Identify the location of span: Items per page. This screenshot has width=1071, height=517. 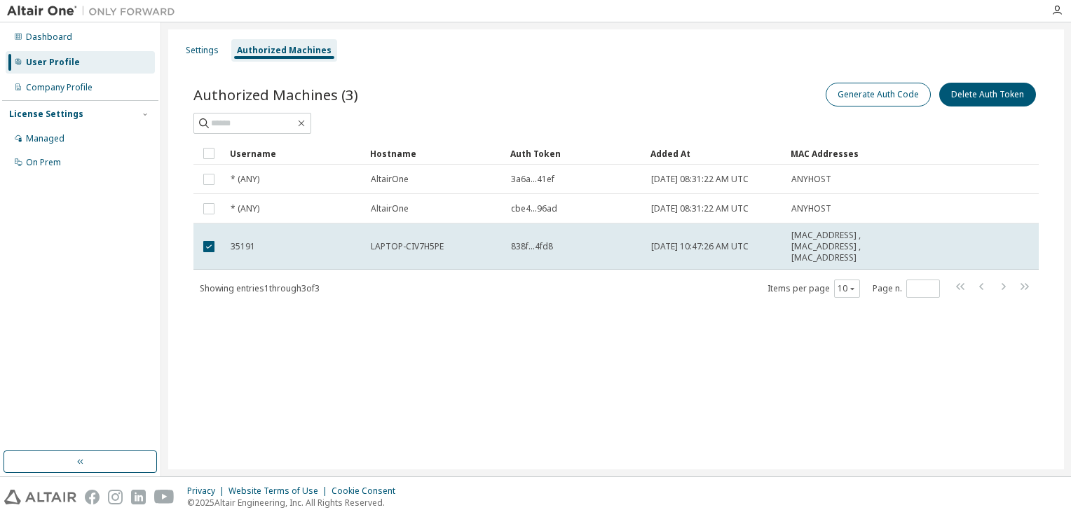
(814, 289).